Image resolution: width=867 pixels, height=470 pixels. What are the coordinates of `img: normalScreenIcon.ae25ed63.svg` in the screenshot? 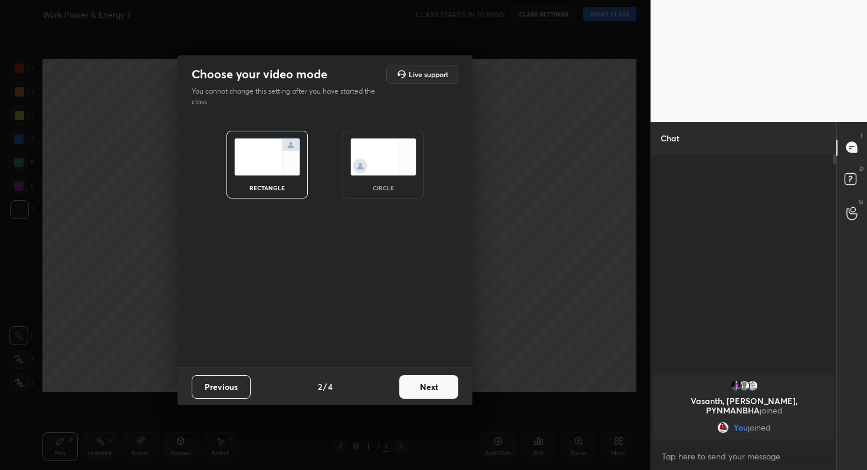 It's located at (267, 157).